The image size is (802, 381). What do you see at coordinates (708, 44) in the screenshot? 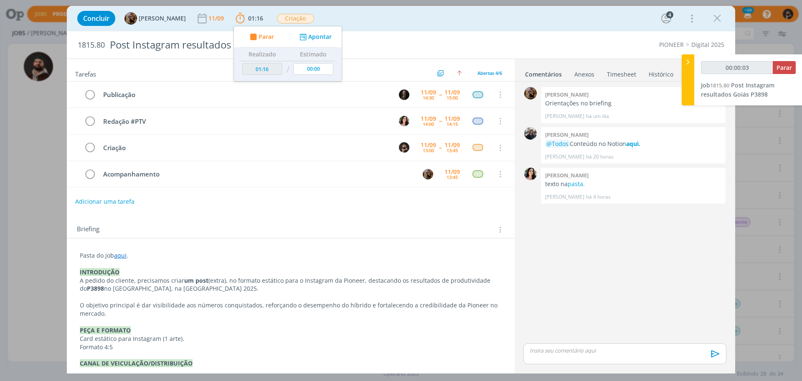
I see `a: Digital 2025` at bounding box center [708, 44].